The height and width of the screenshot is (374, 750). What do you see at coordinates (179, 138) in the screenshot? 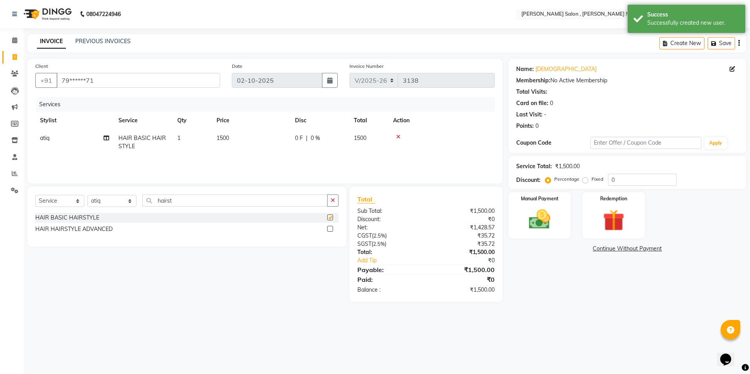
I see `span: 1` at bounding box center [179, 138].